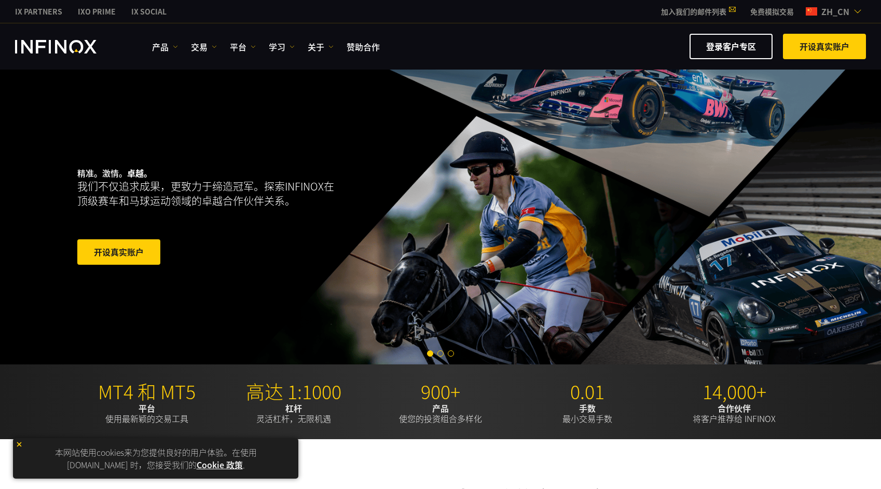 The image size is (881, 489). Describe the element at coordinates (208, 194) in the screenshot. I see `p: 我们不仅追求成果，更致力于缔造冠军。探索INFINOX在顶级赛车和马球运动领域的卓越合作伙伴关系。` at that location.